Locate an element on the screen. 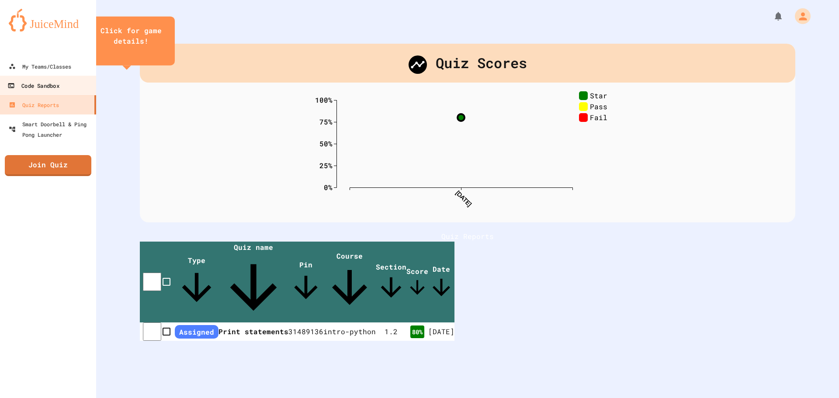  text: Fail is located at coordinates (598, 117).